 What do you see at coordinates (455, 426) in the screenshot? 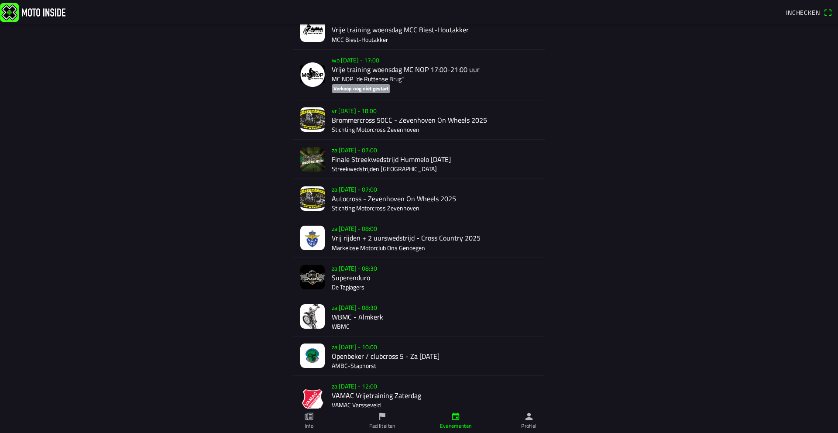
I see `ion-label: Evenementen` at bounding box center [455, 426].